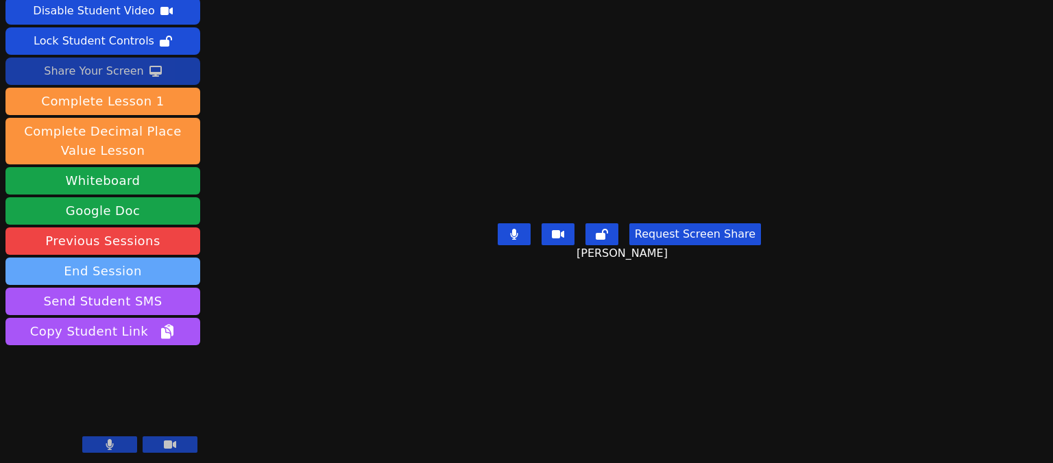  I want to click on a: Google Doc, so click(103, 211).